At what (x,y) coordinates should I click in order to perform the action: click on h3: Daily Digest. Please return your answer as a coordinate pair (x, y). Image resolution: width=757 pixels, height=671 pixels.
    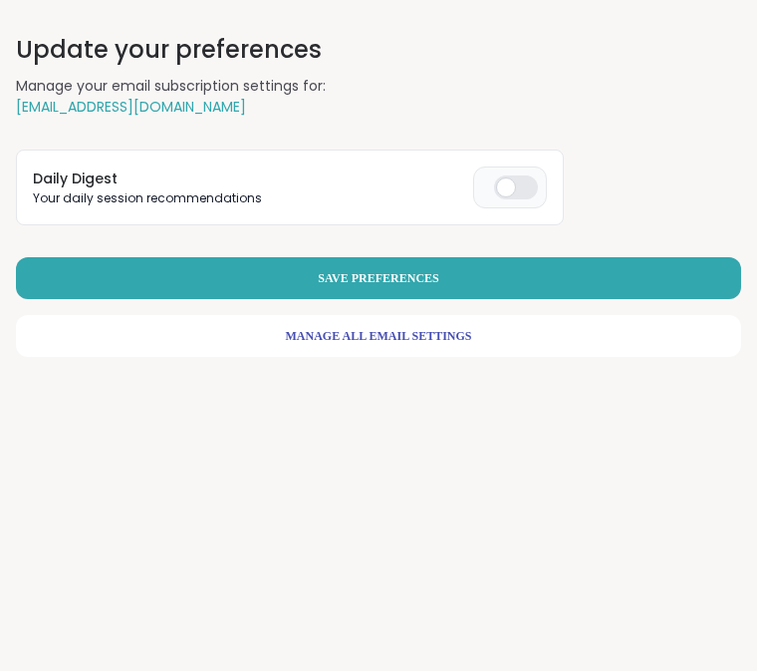
    Looking at the image, I should click on (249, 178).